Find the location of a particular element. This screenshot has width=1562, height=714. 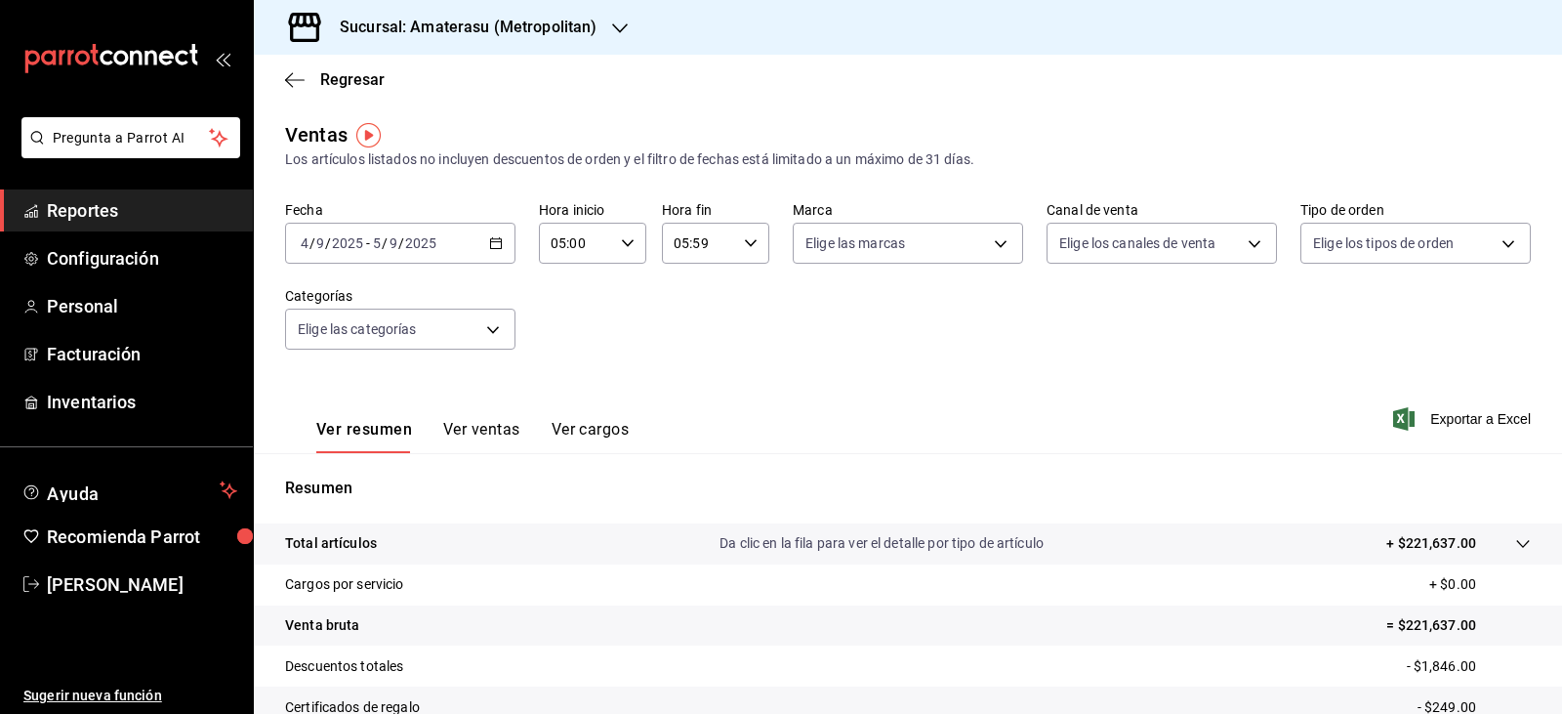

p: Da clic en la fila para ver el detalle por tipo de artículo is located at coordinates (882, 543).